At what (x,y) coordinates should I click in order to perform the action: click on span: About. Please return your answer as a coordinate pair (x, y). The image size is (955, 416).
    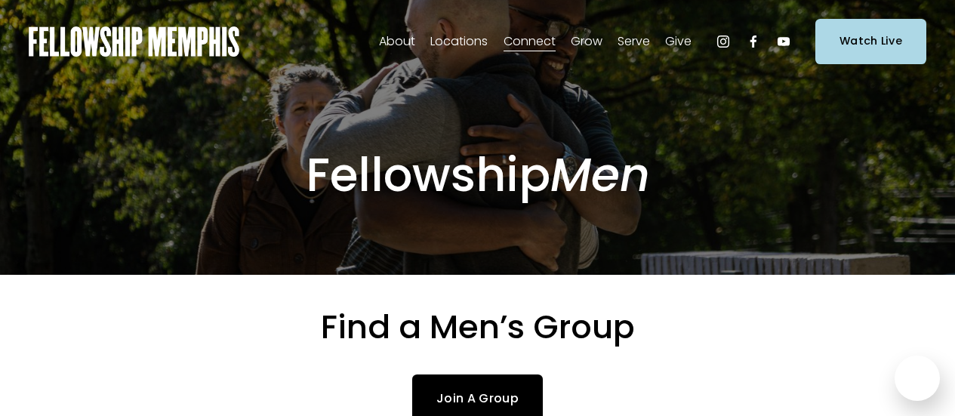
    Looking at the image, I should click on (397, 42).